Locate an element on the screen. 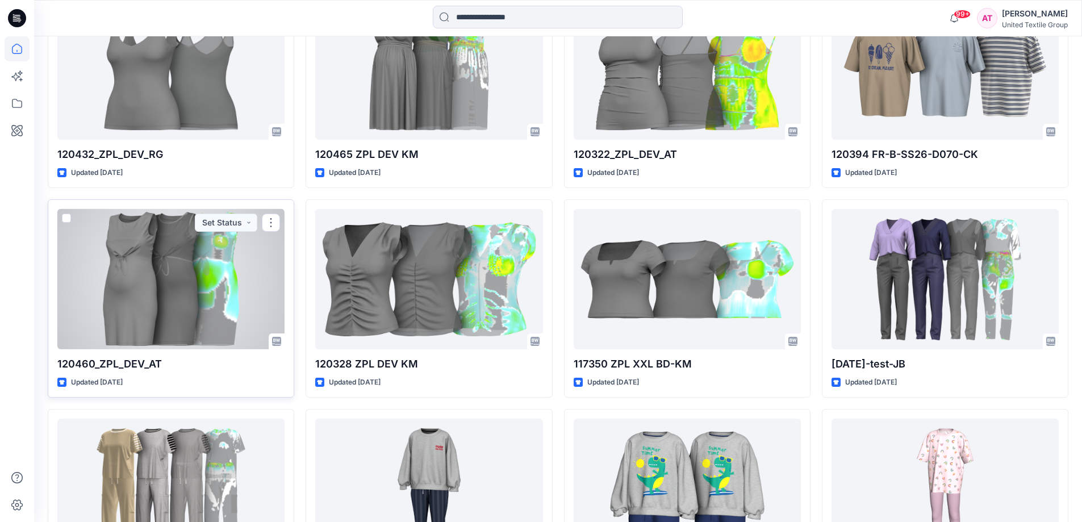 This screenshot has width=1082, height=522. p: 120432_ZPL_DEV_RG is located at coordinates (171, 154).